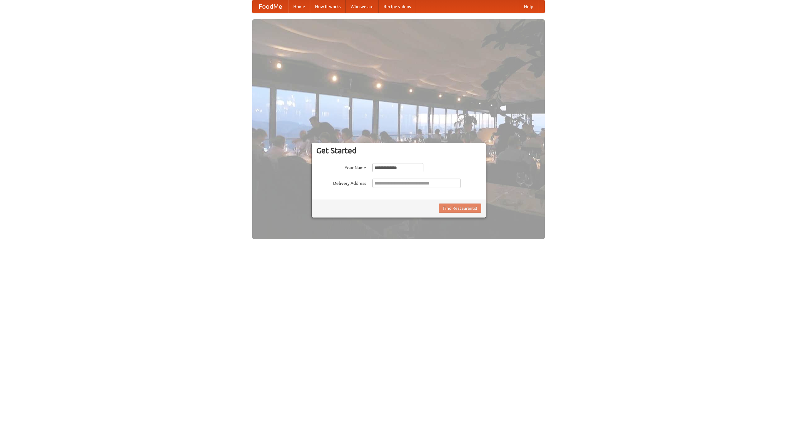 This screenshot has width=797, height=441. Describe the element at coordinates (328, 7) in the screenshot. I see `a: How it works` at that location.